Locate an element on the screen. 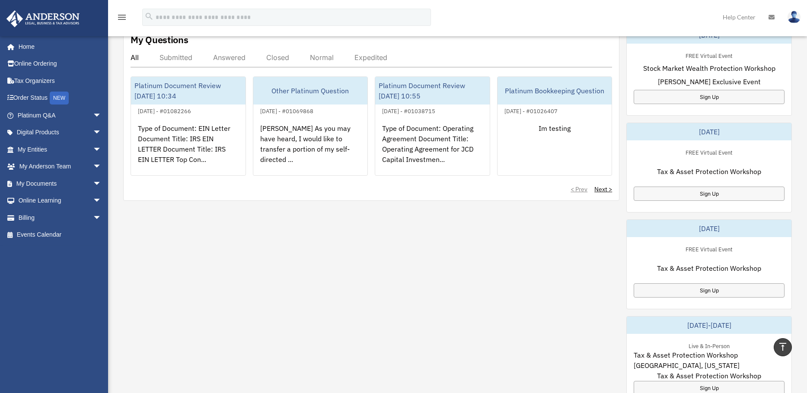 The image size is (807, 393). a: Platinum Q&Aarrow_drop_down is located at coordinates (60, 115).